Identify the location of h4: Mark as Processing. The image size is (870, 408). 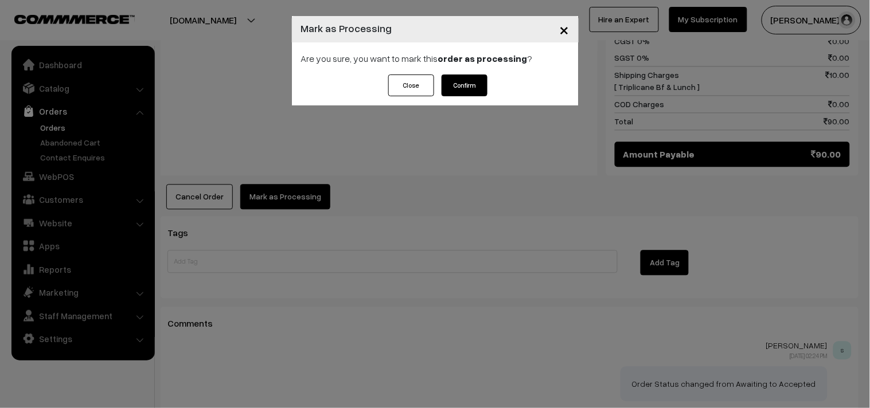
(346, 28).